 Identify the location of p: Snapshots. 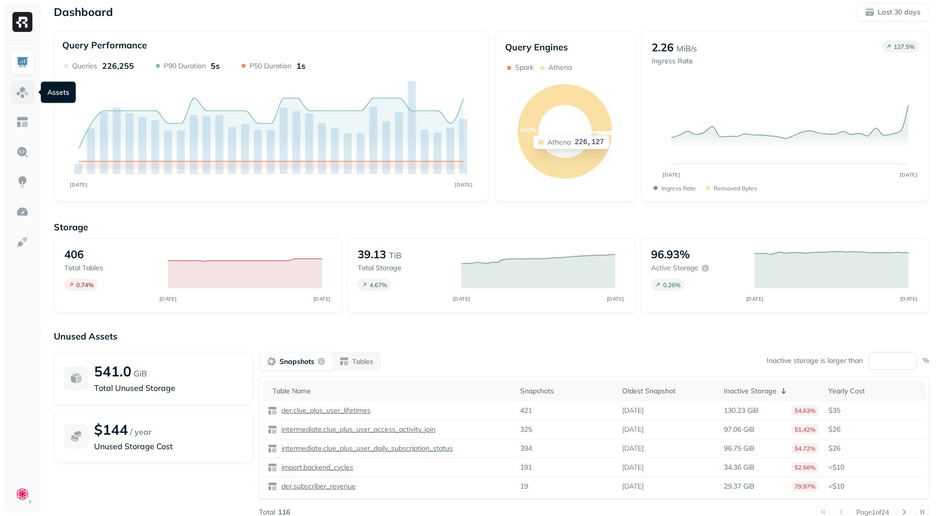
(297, 361).